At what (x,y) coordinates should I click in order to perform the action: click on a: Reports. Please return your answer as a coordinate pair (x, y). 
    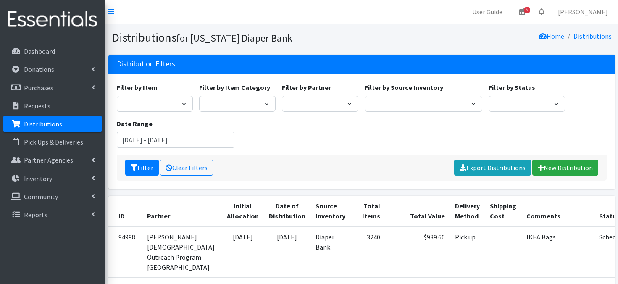
    Looking at the image, I should click on (52, 215).